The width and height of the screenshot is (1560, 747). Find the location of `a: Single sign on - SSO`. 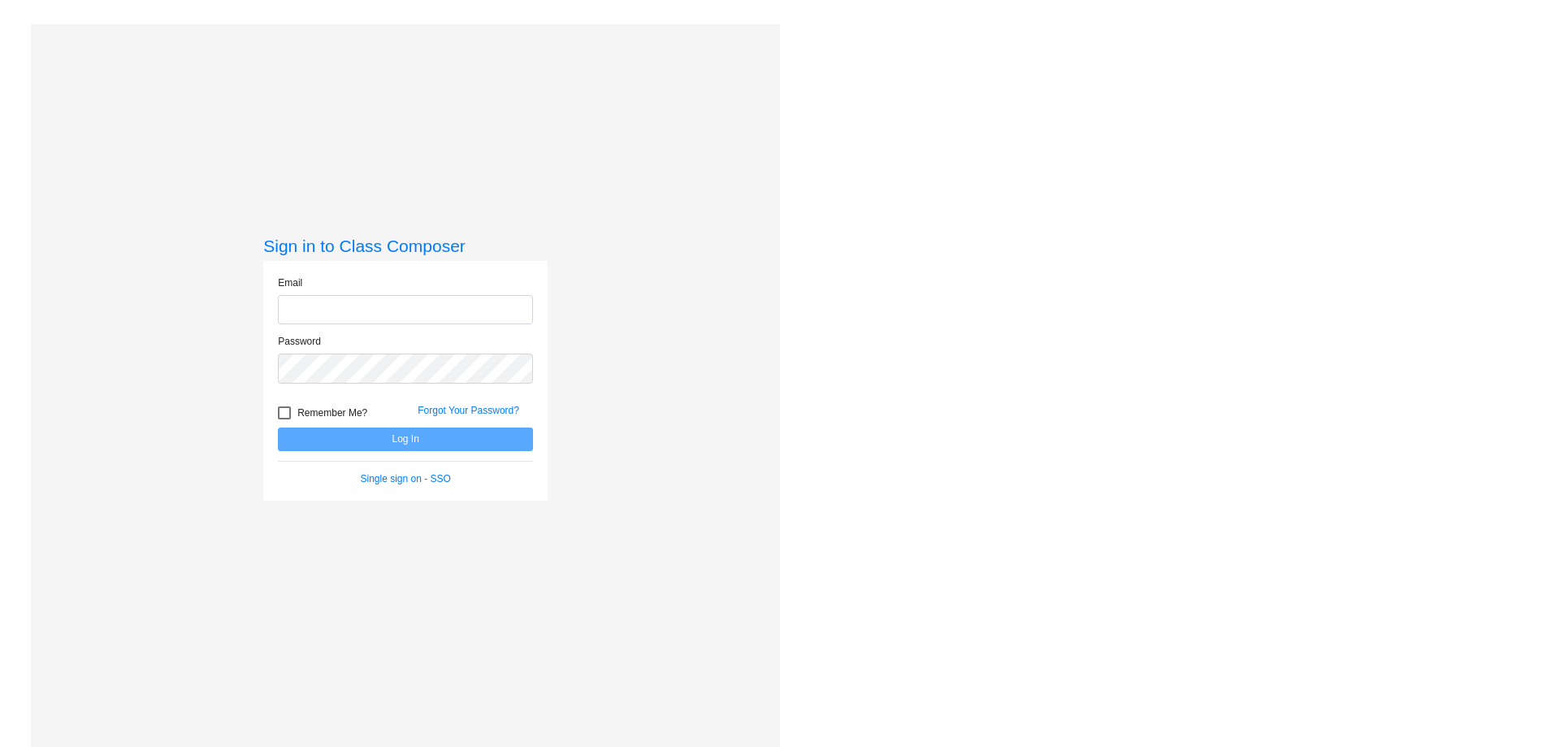

a: Single sign on - SSO is located at coordinates (405, 478).